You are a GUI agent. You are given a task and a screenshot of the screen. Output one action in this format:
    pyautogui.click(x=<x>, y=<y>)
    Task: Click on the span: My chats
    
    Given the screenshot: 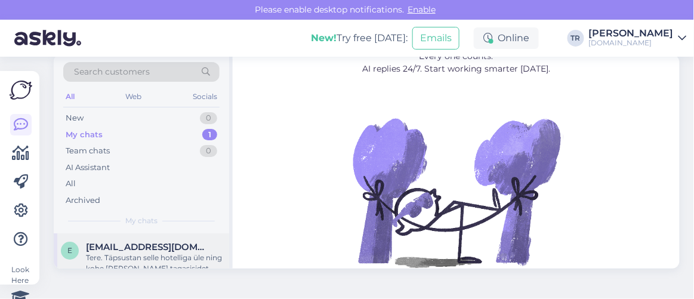 What is the action you would take?
    pyautogui.click(x=141, y=221)
    